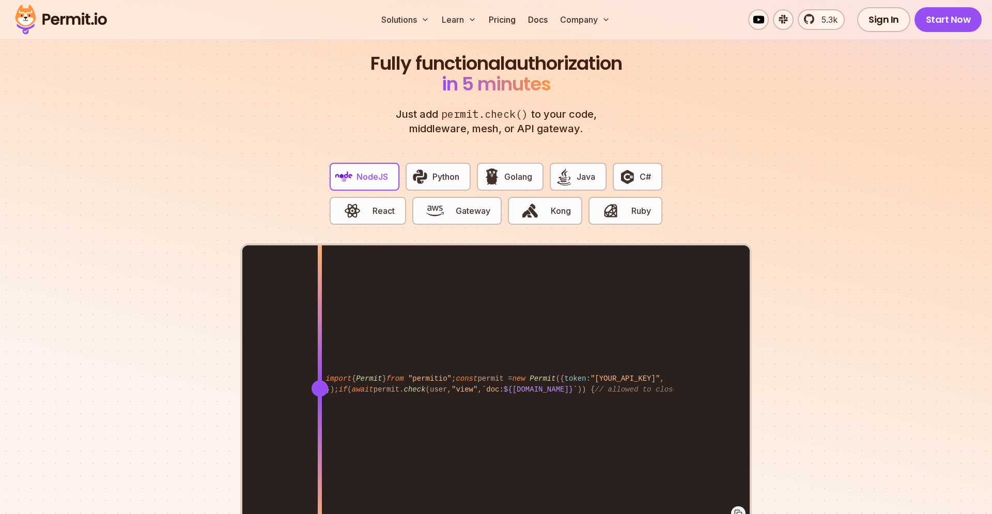  Describe the element at coordinates (61, 20) in the screenshot. I see `img: Permit logo` at that location.